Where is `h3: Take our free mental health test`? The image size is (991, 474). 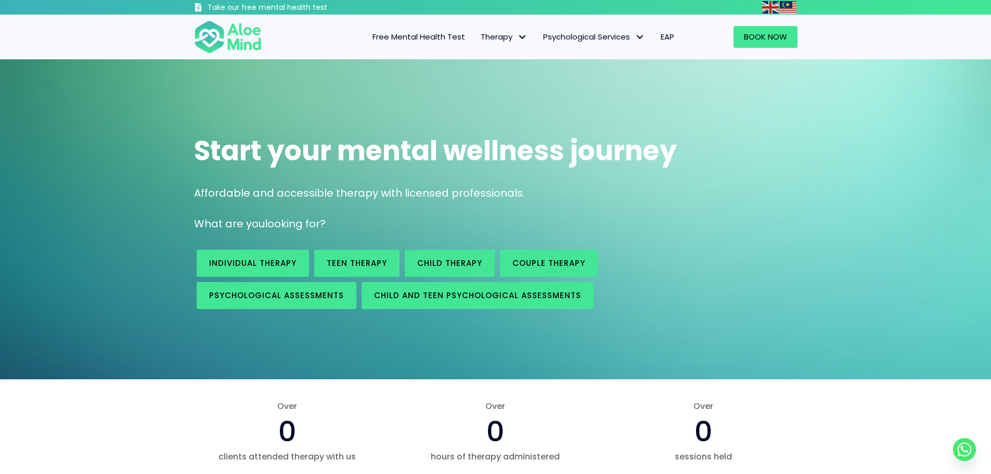 h3: Take our free mental health test is located at coordinates (295, 8).